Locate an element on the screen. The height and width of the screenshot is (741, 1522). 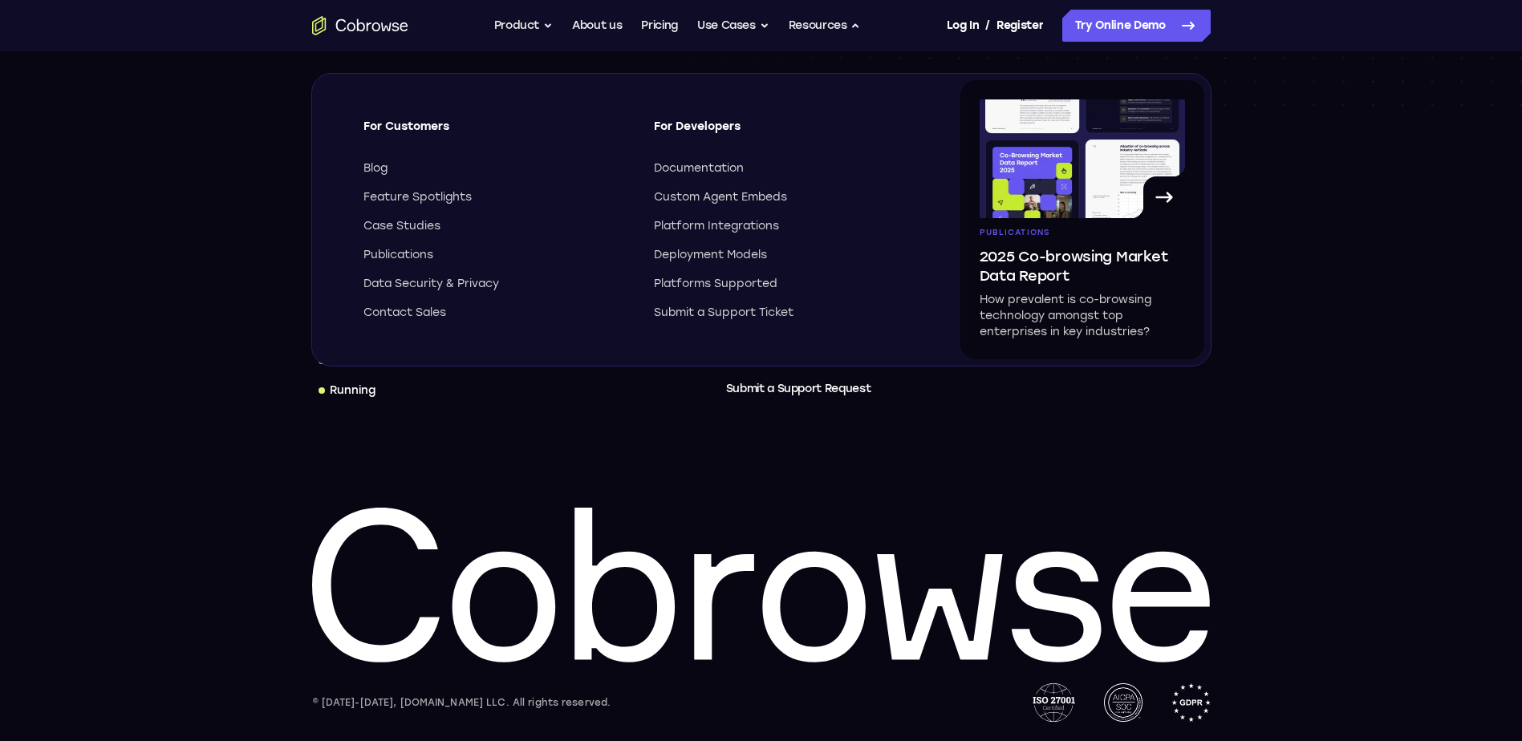
span: Platform Integrations is located at coordinates (716, 226).